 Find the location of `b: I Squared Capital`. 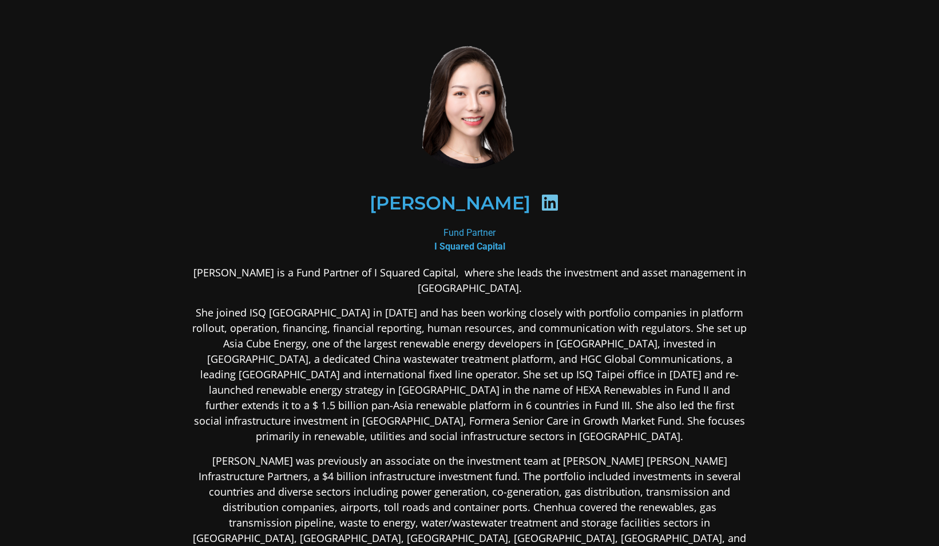

b: I Squared Capital is located at coordinates (470, 246).